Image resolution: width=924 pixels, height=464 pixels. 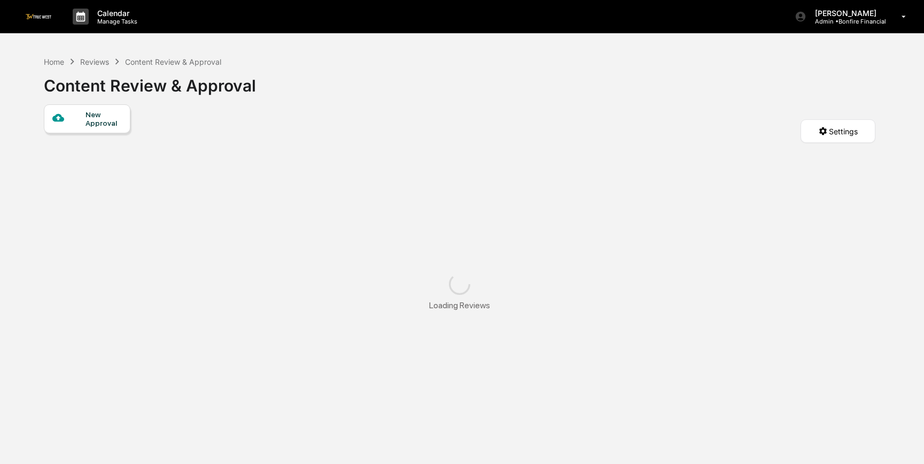 What do you see at coordinates (54, 61) in the screenshot?
I see `div: Home` at bounding box center [54, 61].